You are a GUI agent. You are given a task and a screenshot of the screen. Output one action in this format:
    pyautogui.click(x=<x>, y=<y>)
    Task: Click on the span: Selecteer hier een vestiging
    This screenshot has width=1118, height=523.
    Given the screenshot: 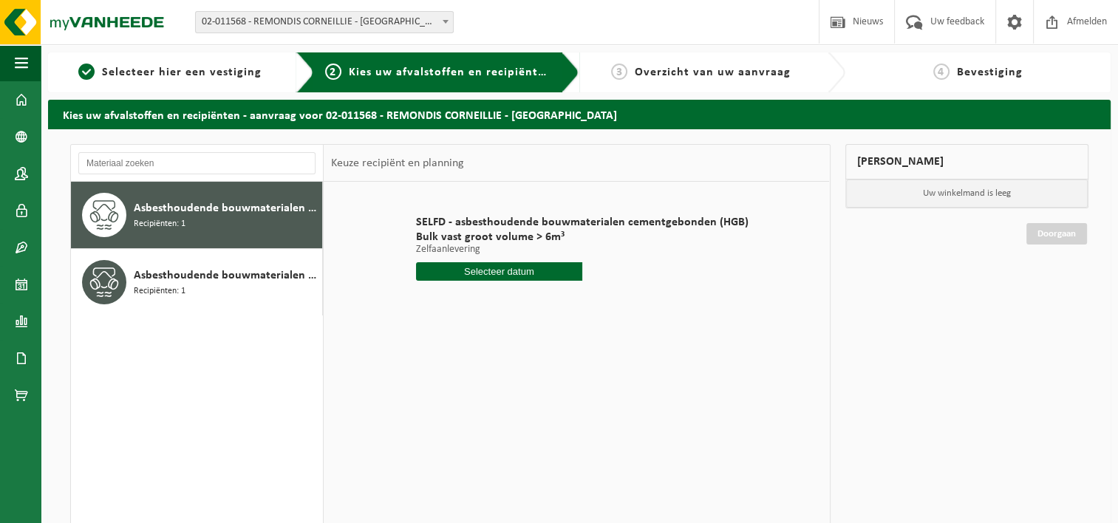 What is the action you would take?
    pyautogui.click(x=182, y=72)
    